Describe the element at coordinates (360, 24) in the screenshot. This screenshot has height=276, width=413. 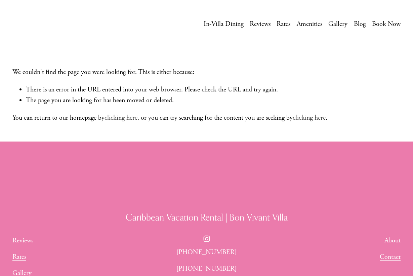
I see `a: Blog` at that location.